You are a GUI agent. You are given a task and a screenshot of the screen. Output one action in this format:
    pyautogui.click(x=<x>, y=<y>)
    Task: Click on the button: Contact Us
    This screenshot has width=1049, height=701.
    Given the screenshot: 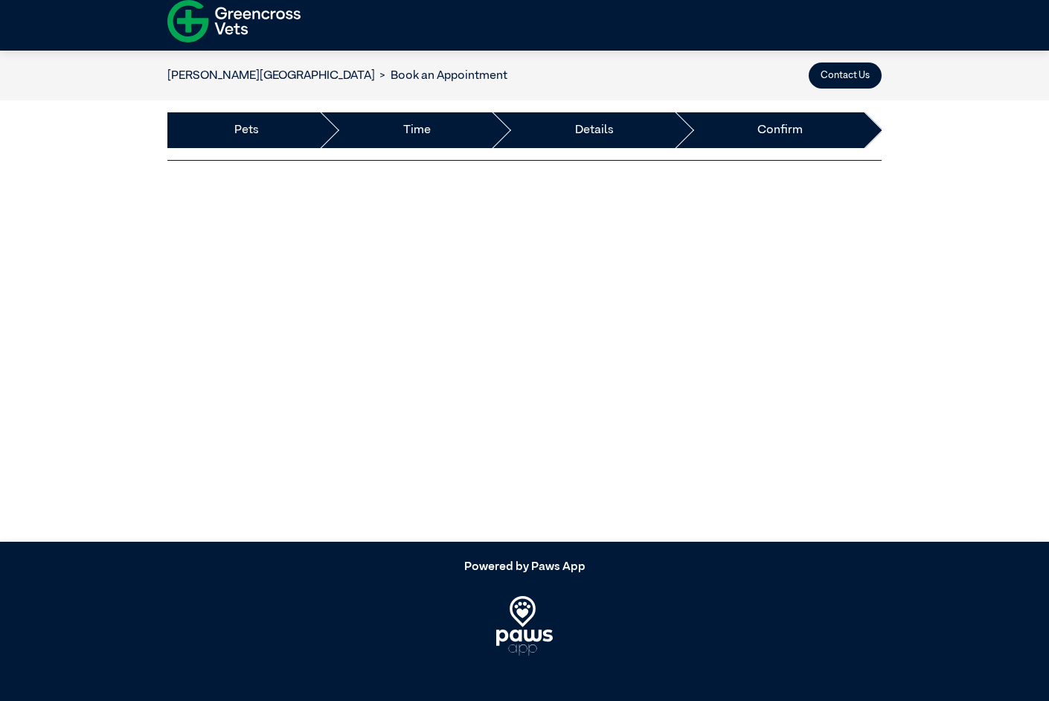 What is the action you would take?
    pyautogui.click(x=845, y=75)
    